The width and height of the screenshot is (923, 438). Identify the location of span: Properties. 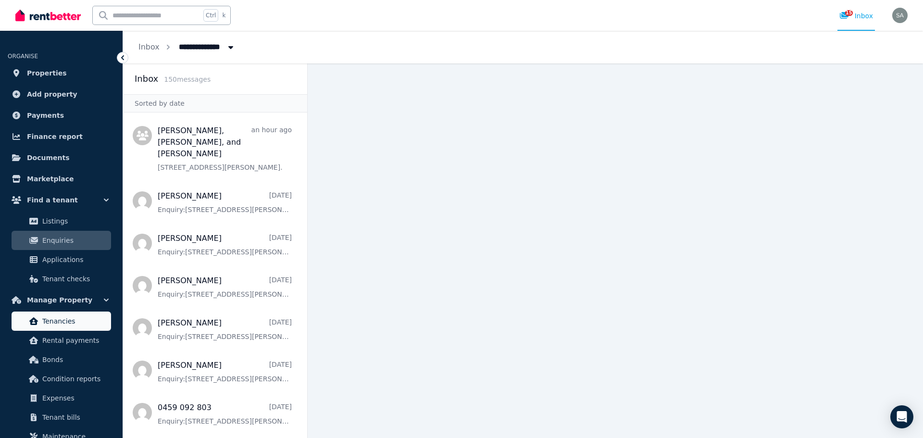
(47, 73).